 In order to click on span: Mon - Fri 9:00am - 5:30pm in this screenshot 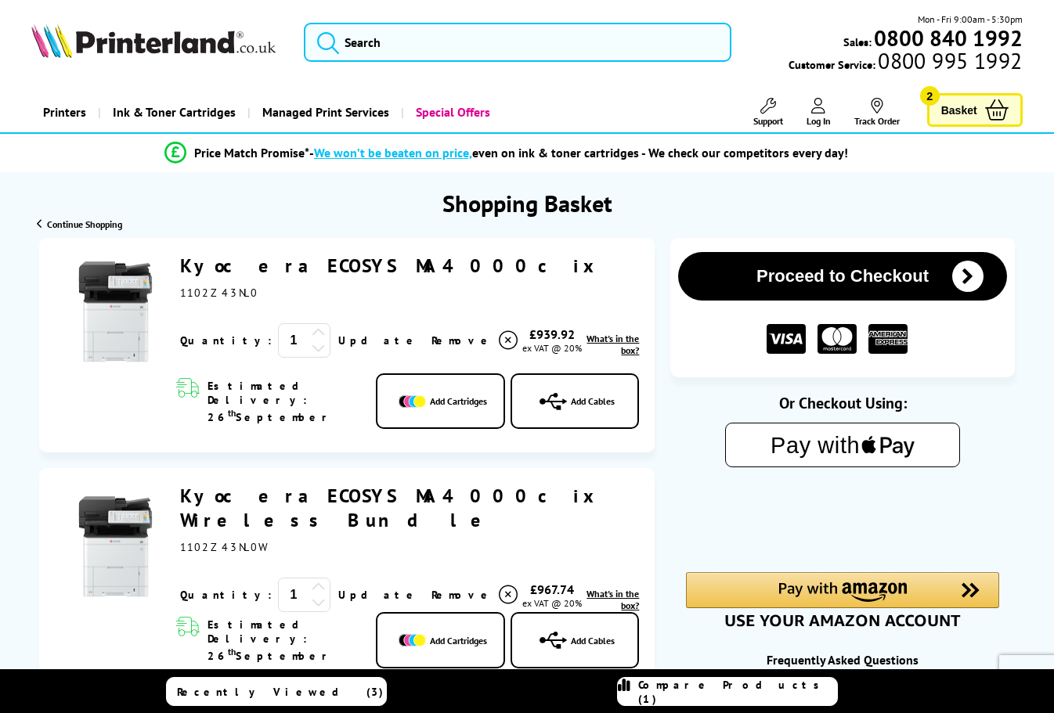, I will do `click(970, 19)`.